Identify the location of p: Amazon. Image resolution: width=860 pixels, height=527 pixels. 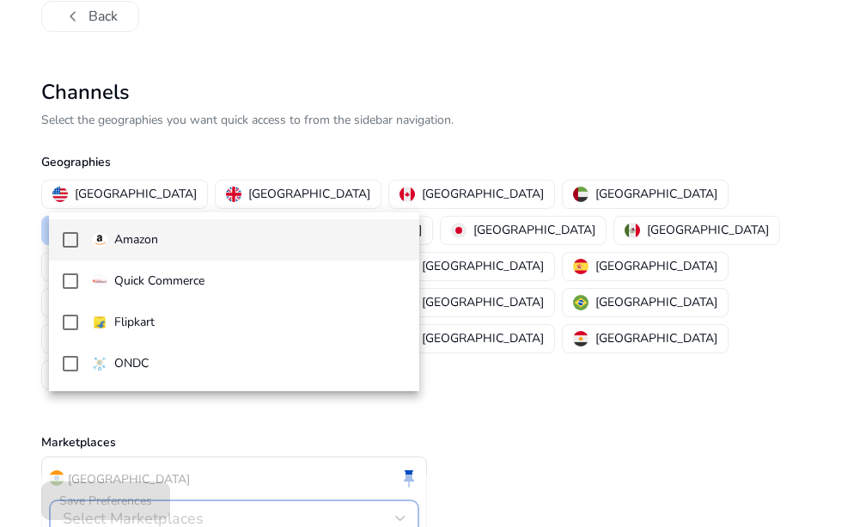
(136, 240).